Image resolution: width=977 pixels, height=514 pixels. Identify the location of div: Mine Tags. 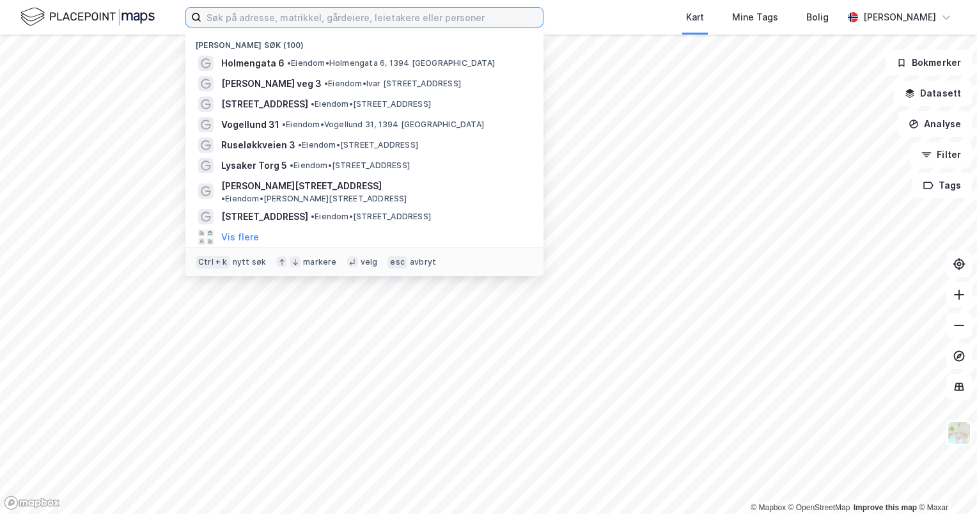
(755, 17).